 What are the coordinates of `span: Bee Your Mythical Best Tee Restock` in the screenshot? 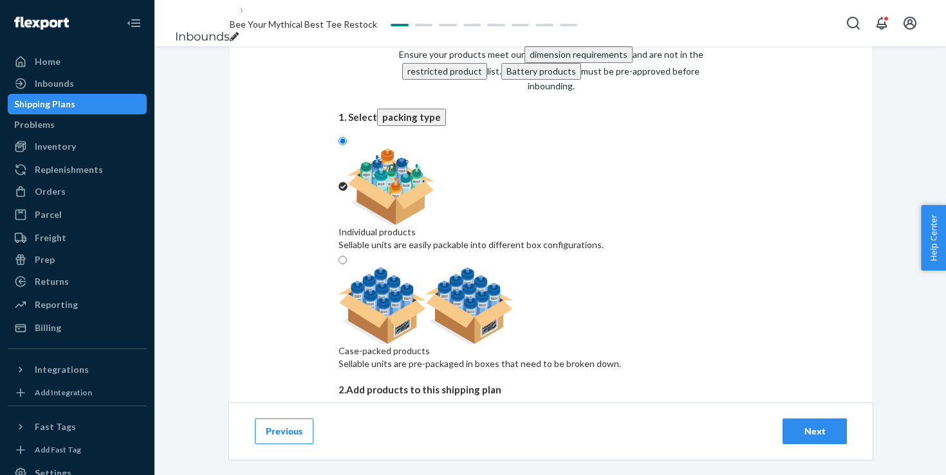 It's located at (303, 24).